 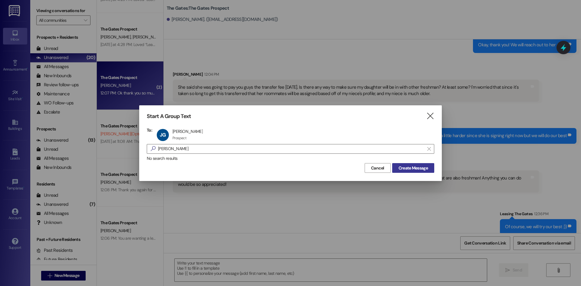 I want to click on h3: Start A Group Text, so click(x=169, y=116).